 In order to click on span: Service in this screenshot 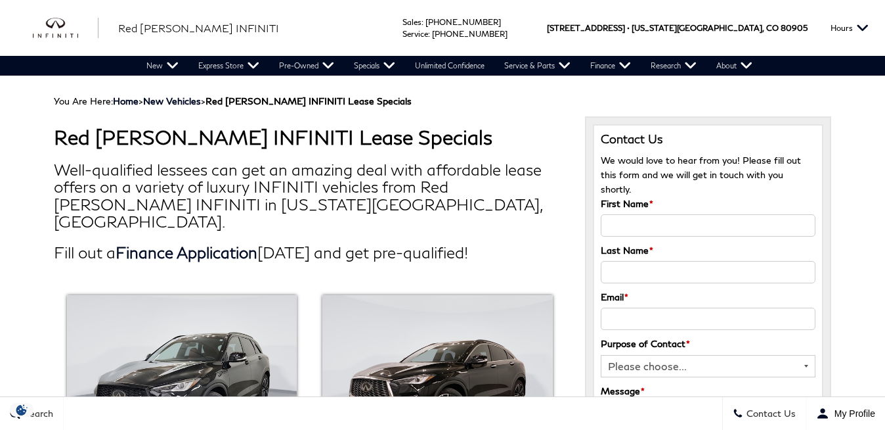, I will do `click(415, 33)`.